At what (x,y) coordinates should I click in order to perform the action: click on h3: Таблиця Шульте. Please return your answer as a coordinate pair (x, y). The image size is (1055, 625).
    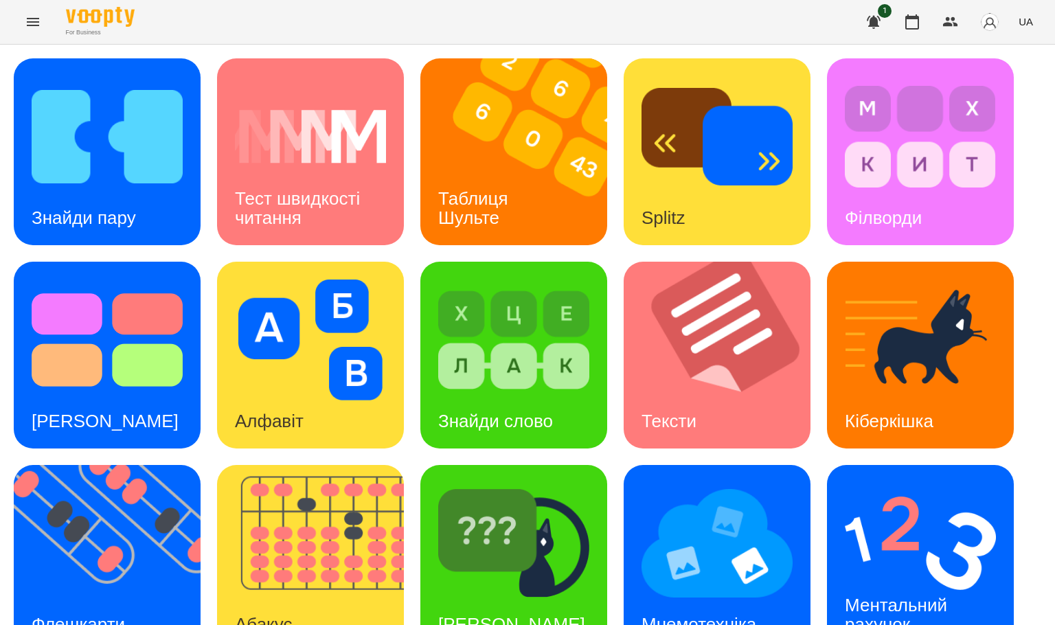
    Looking at the image, I should click on (475, 207).